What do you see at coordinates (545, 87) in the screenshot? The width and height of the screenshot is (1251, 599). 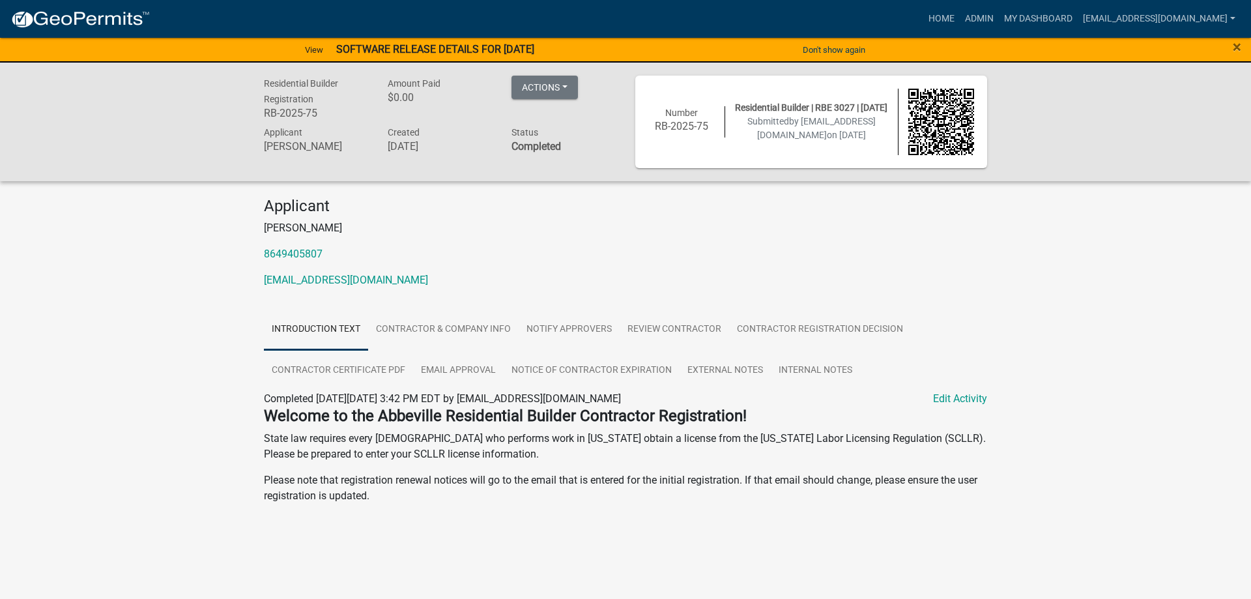 I see `button: Actions` at bounding box center [545, 87].